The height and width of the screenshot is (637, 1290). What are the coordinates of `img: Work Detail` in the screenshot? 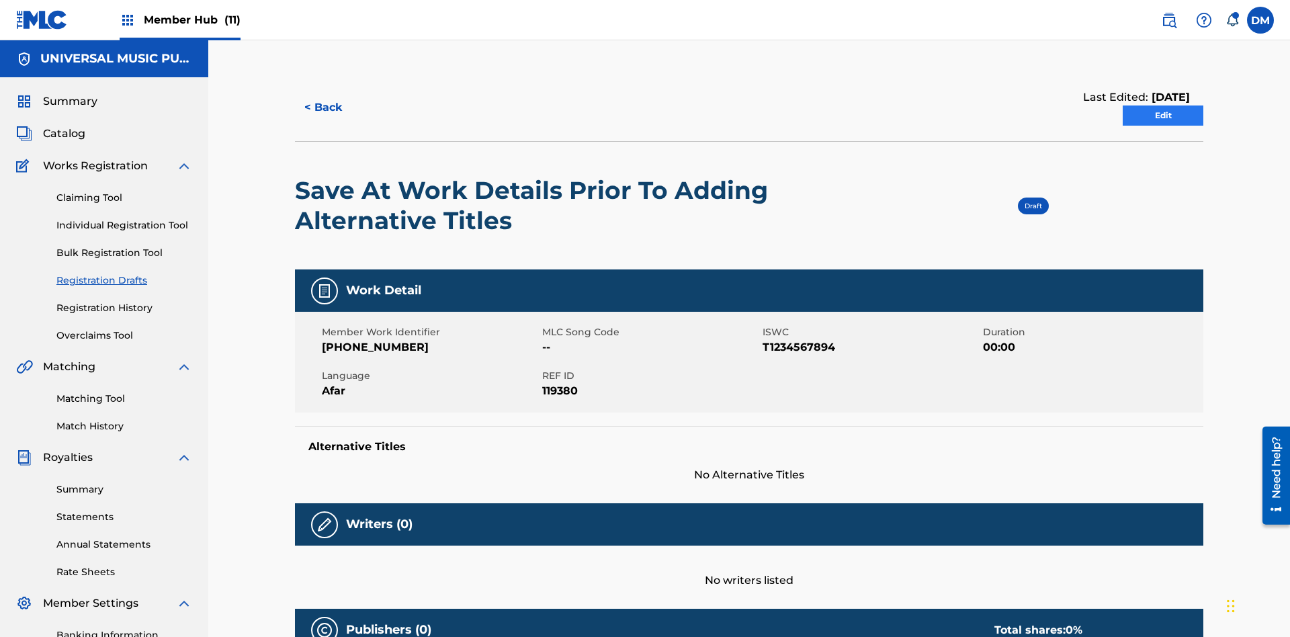 It's located at (324, 291).